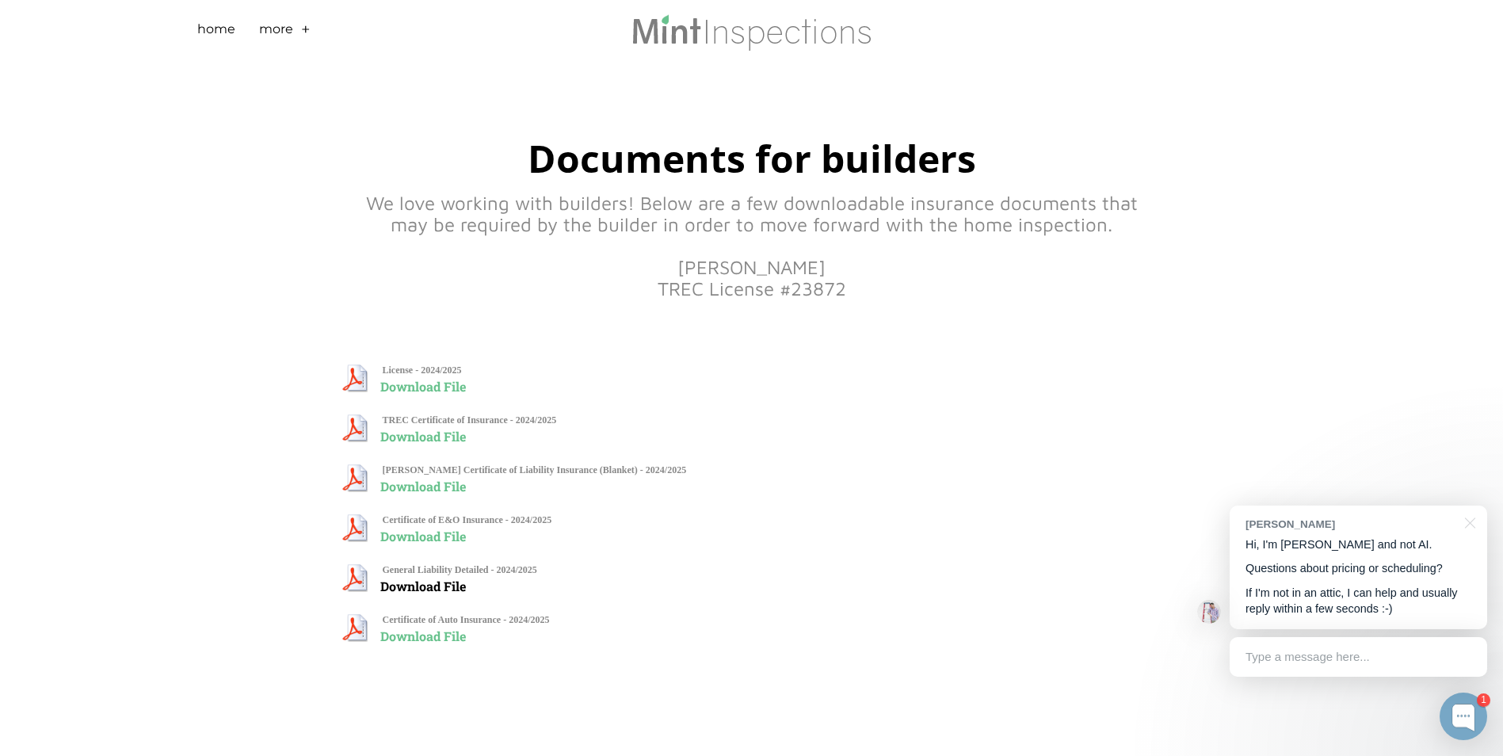 The width and height of the screenshot is (1503, 756). What do you see at coordinates (1358, 568) in the screenshot?
I see `p: Questions about pricing or scheduling?` at bounding box center [1358, 568].